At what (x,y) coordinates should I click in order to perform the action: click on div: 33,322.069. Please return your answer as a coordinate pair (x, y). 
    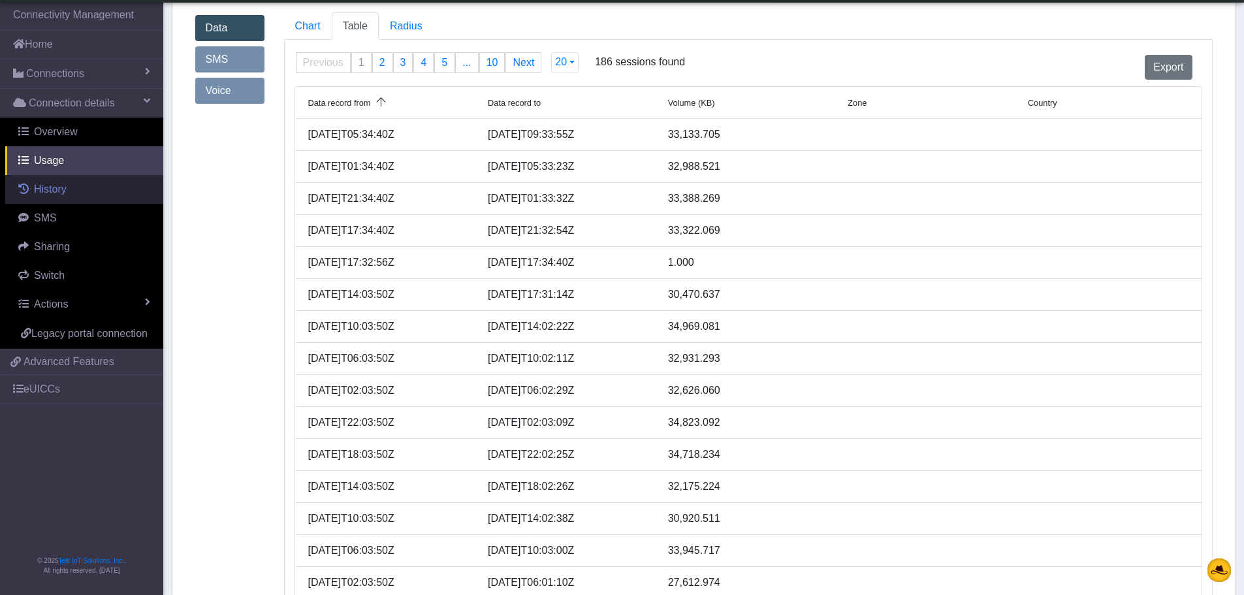
    Looking at the image, I should click on (748, 230).